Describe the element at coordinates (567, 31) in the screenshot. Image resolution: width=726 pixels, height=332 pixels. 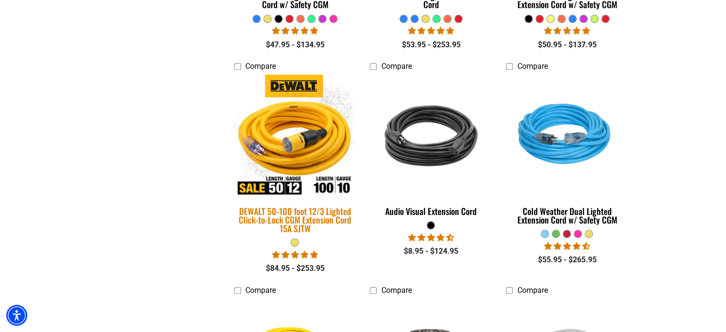
I see `span: 4.80 stars` at that location.